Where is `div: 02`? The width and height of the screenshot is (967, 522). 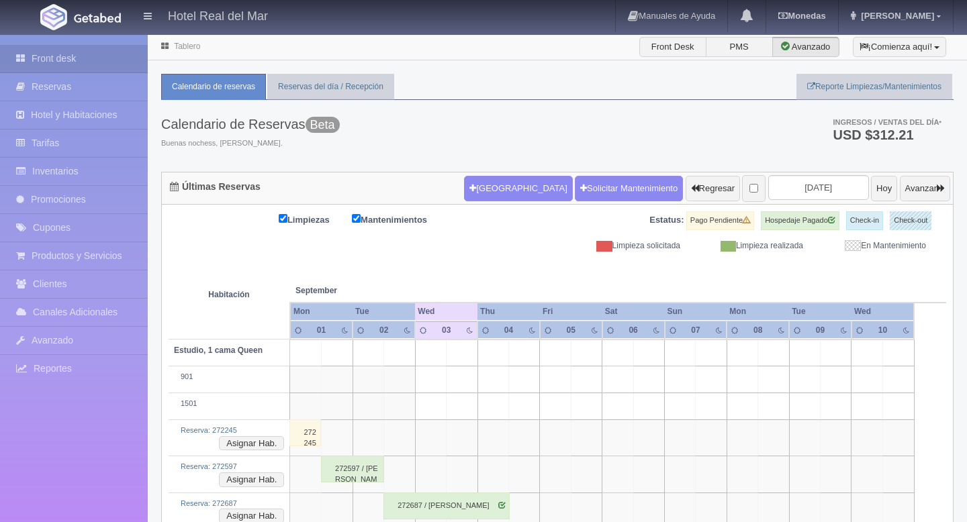
div: 02 is located at coordinates (384, 330).